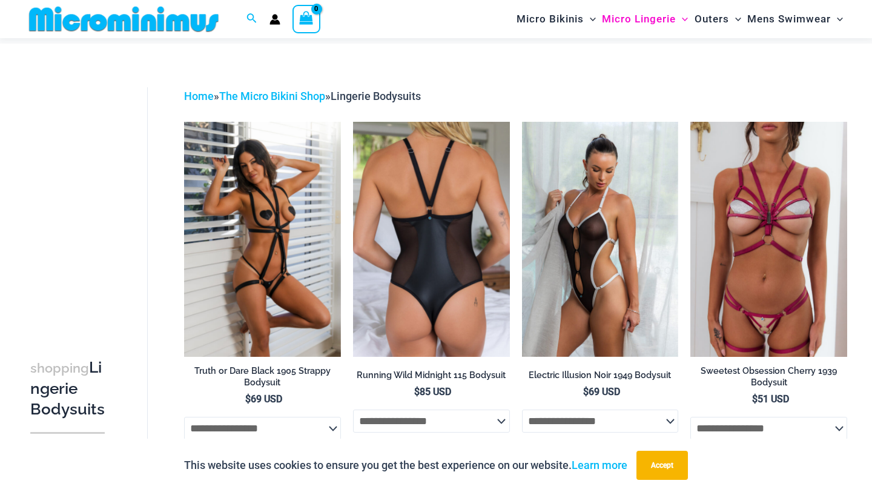 Image resolution: width=872 pixels, height=492 pixels. Describe the element at coordinates (431, 377) in the screenshot. I see `a: Running Wild Midnight 115 Bodysuit` at that location.